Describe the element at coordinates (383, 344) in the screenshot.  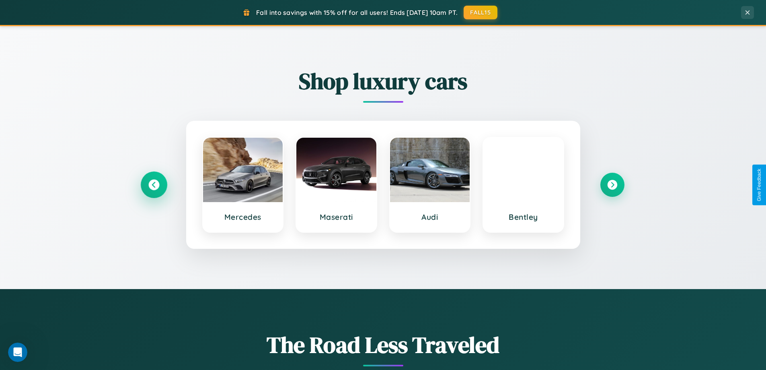
I see `h1: The Road Less Traveled` at that location.